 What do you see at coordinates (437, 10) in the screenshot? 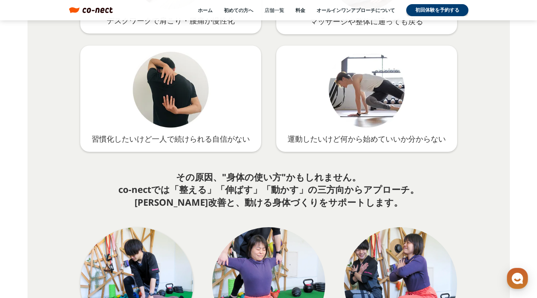
I see `a: 初回体験を予約する` at bounding box center [437, 10].